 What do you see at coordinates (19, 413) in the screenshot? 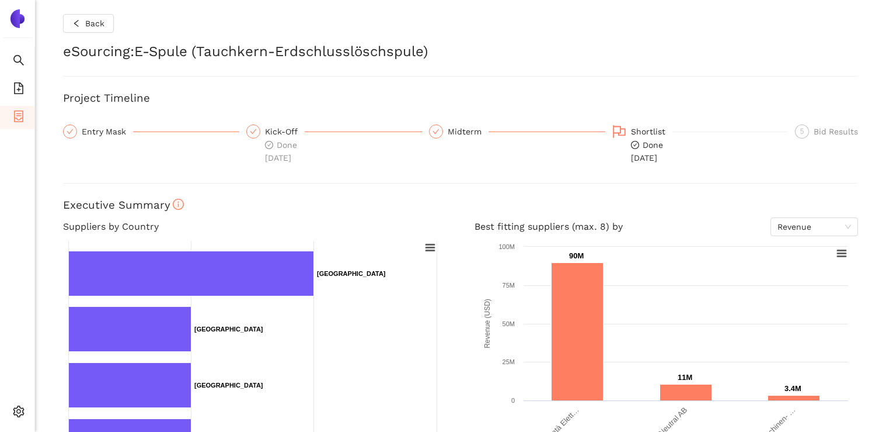
I see `span: setting` at bounding box center [19, 413].